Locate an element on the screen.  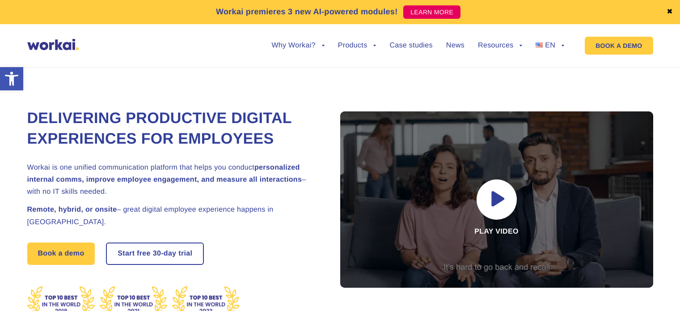
a: Products is located at coordinates (357, 46).